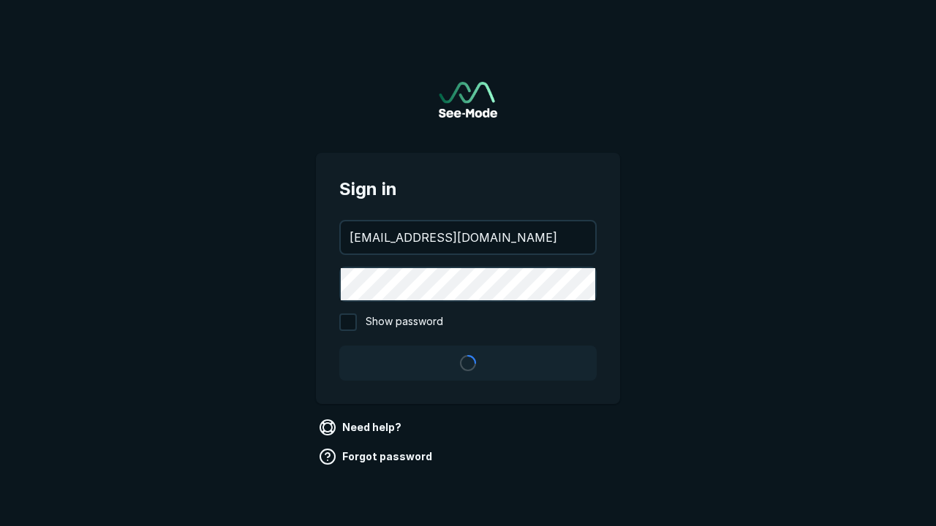 The width and height of the screenshot is (936, 526). Describe the element at coordinates (468, 238) in the screenshot. I see `input: your@email.com` at that location.